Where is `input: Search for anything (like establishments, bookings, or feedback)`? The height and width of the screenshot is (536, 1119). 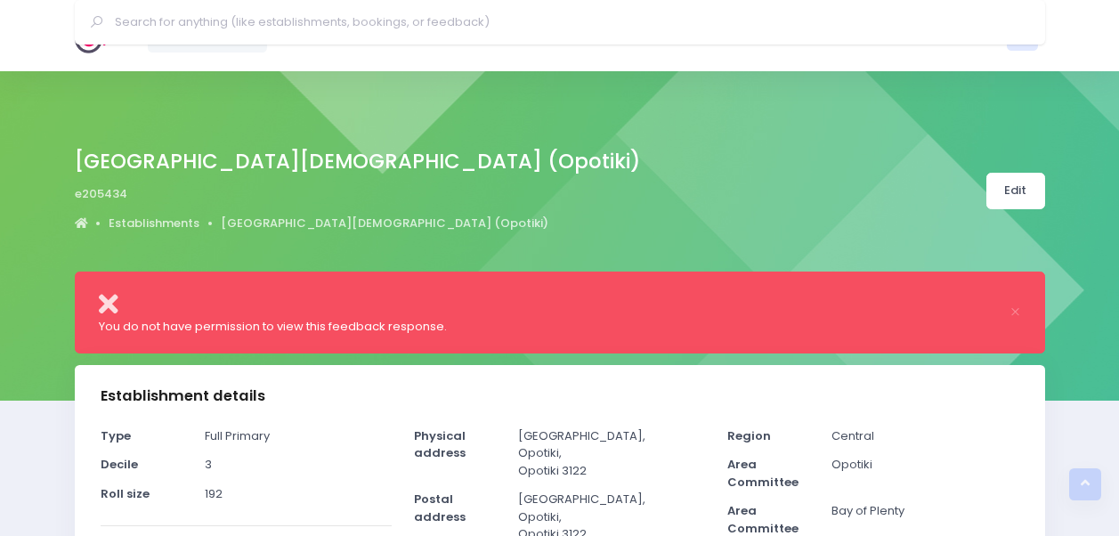 input: Search for anything (like establishments, bookings, or feedback) is located at coordinates (567, 22).